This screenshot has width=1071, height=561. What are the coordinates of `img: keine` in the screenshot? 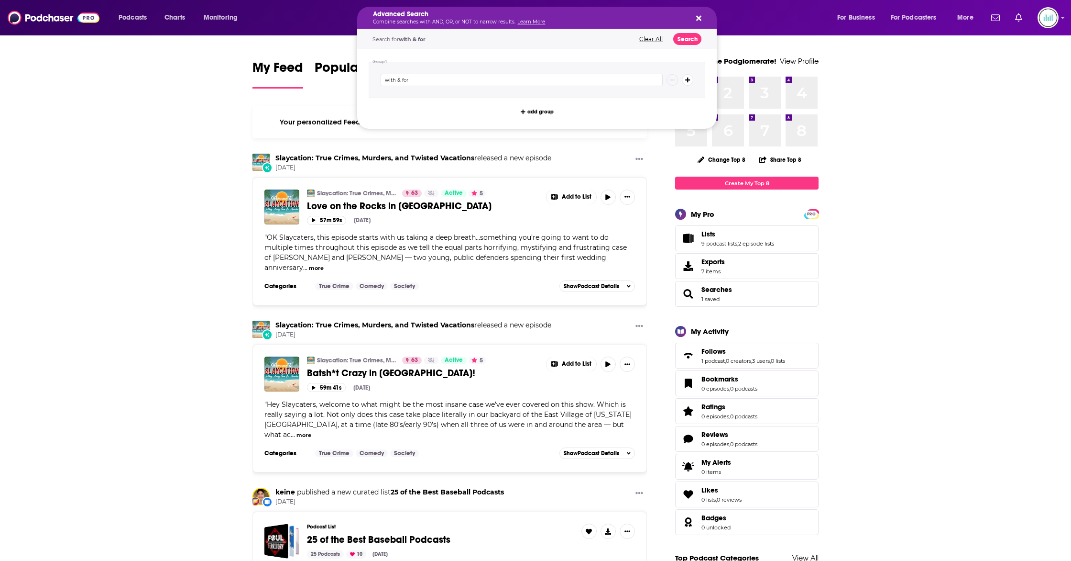 It's located at (261, 496).